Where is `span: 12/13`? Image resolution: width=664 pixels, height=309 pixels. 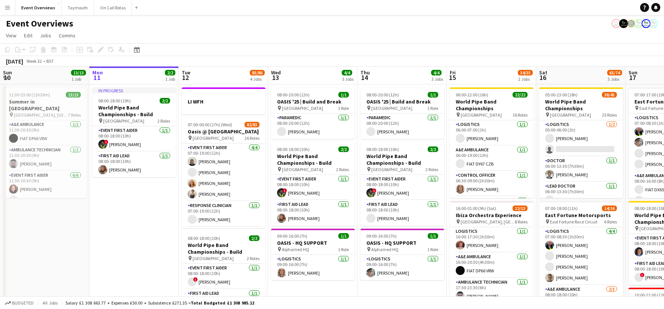
span: 12/13 is located at coordinates (520, 208).